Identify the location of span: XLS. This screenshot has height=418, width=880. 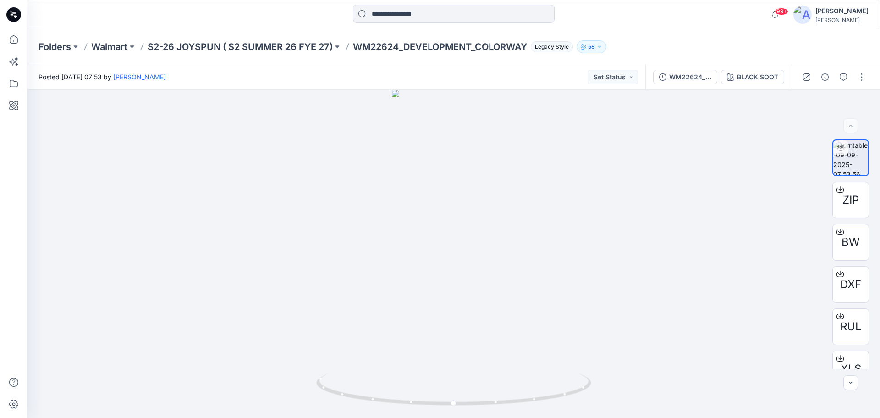
(851, 369).